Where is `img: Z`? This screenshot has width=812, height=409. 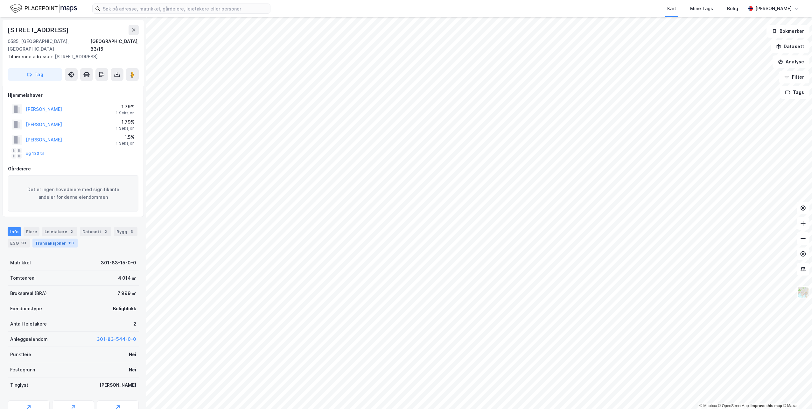
img: Z is located at coordinates (803, 292).